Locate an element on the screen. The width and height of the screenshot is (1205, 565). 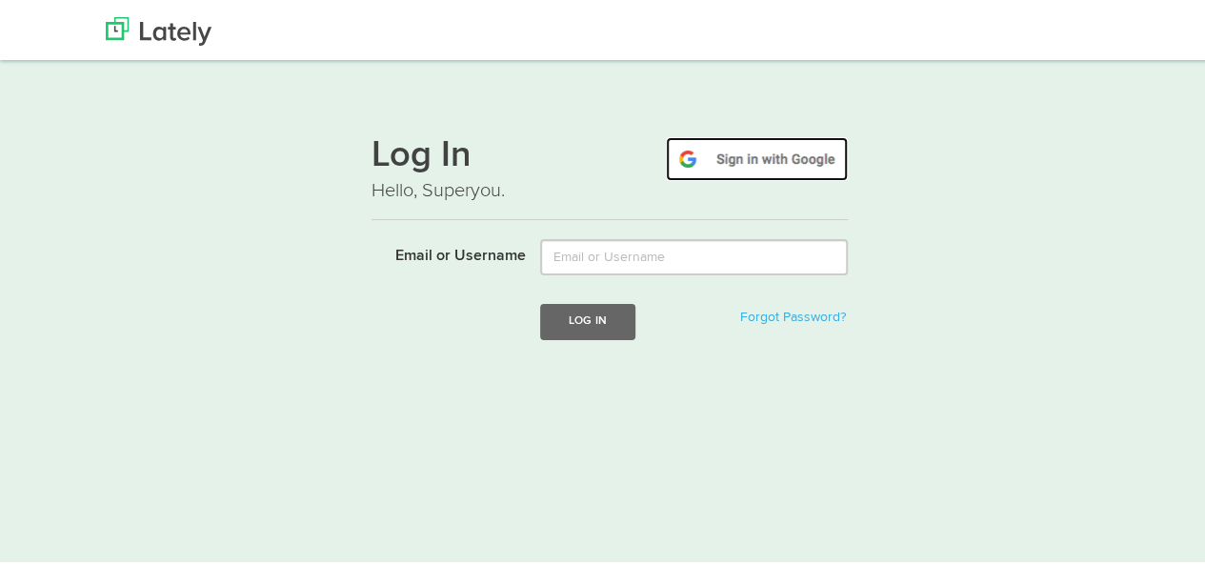
h1: Log In is located at coordinates (610, 154).